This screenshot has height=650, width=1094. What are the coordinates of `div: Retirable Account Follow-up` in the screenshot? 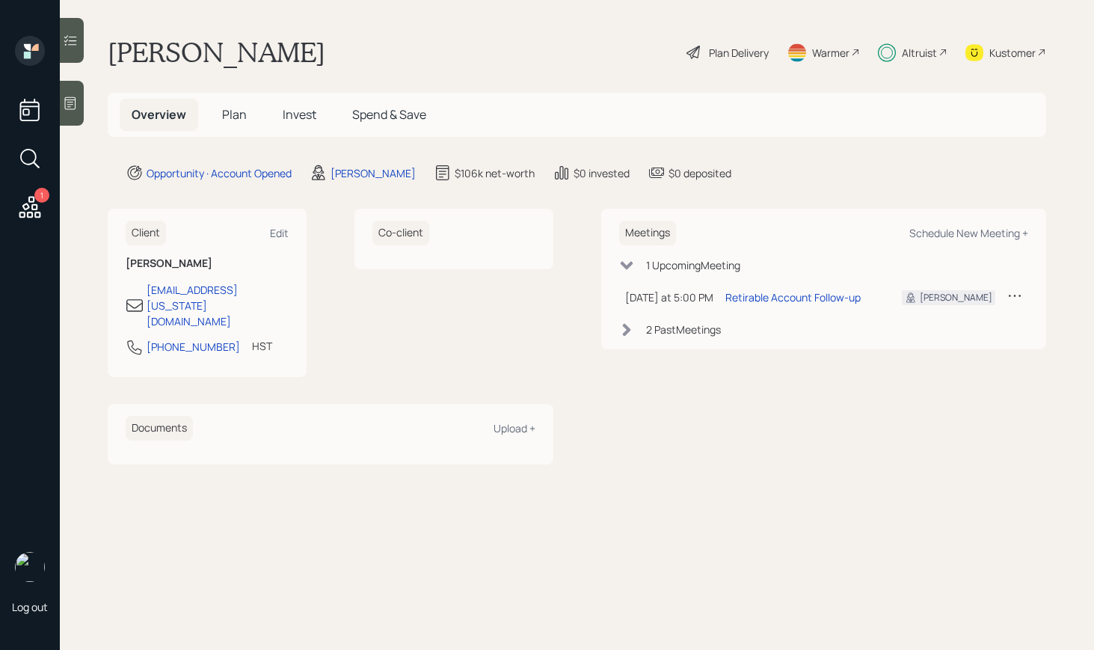 It's located at (792, 297).